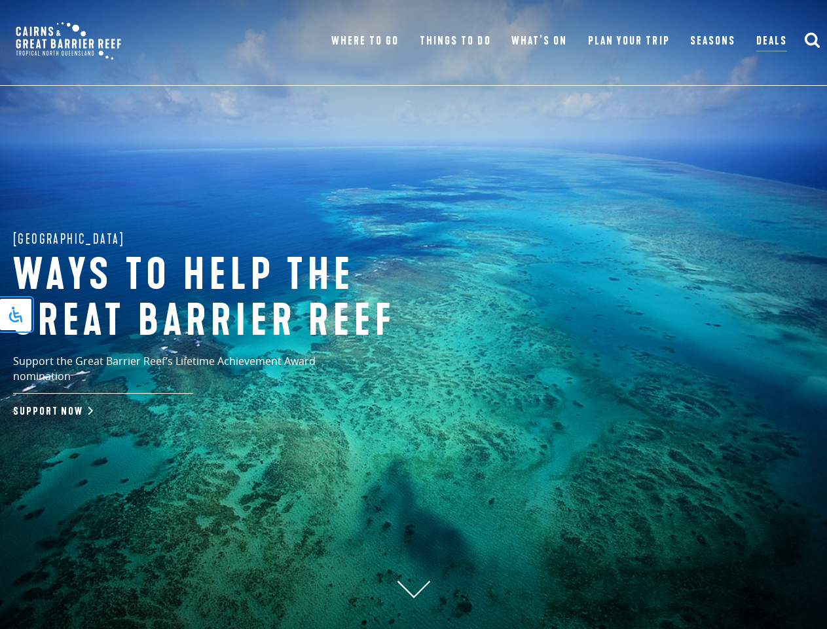 Image resolution: width=827 pixels, height=629 pixels. I want to click on a: Where To Go, so click(365, 41).